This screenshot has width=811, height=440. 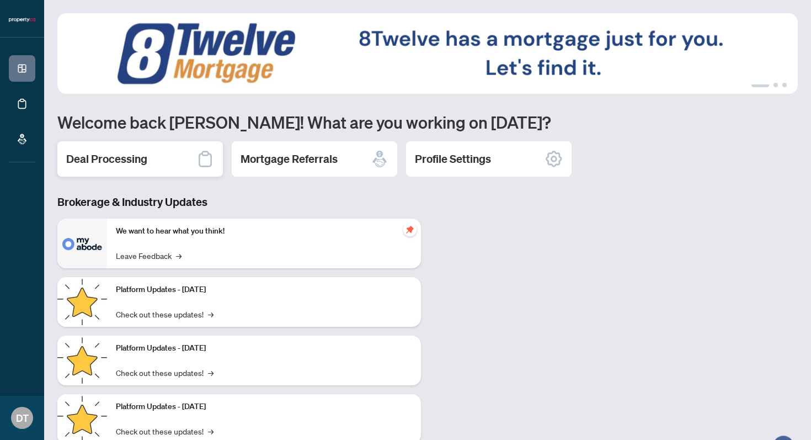 What do you see at coordinates (453, 159) in the screenshot?
I see `h2: Profile Settings` at bounding box center [453, 159].